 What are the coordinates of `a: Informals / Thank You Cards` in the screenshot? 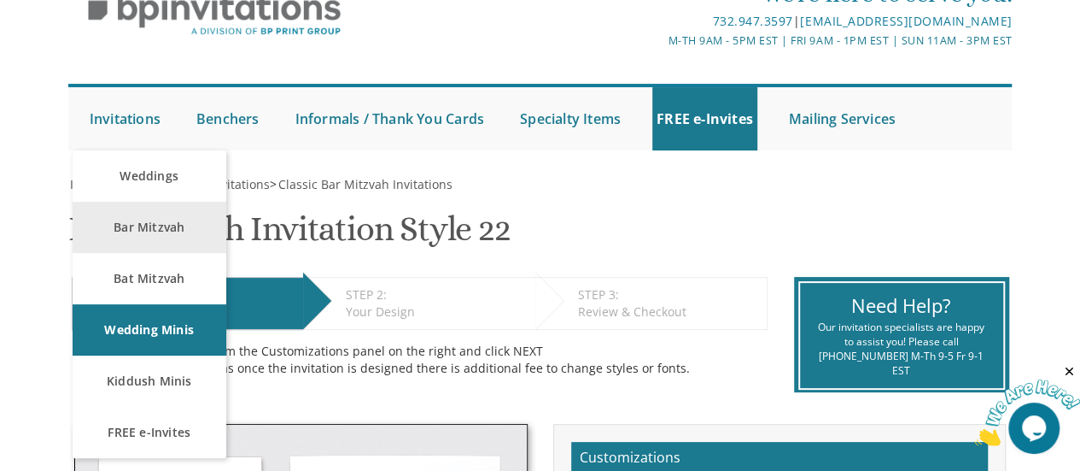 It's located at (389, 119).